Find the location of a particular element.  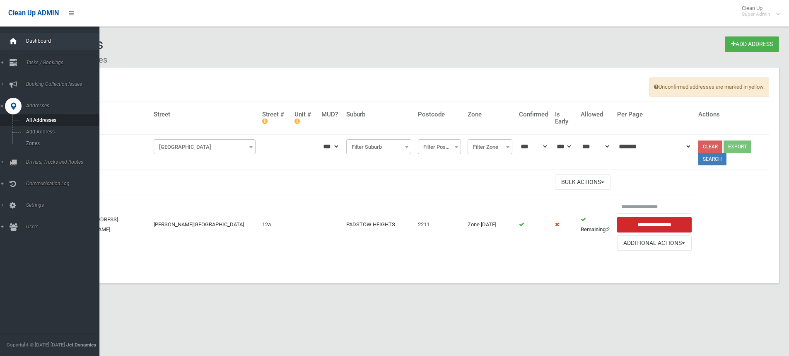

button: Export is located at coordinates (737, 147).